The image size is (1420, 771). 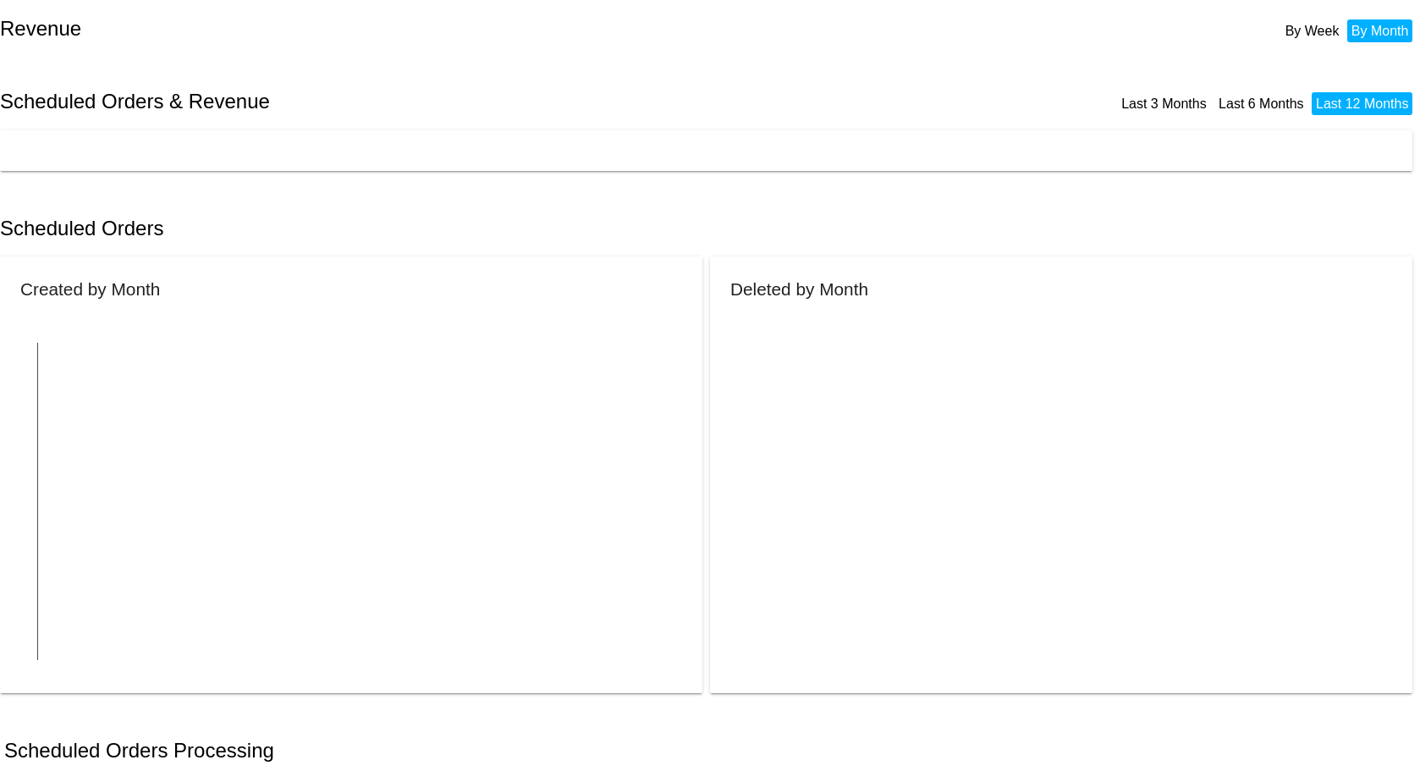 I want to click on li: By Month, so click(x=1380, y=30).